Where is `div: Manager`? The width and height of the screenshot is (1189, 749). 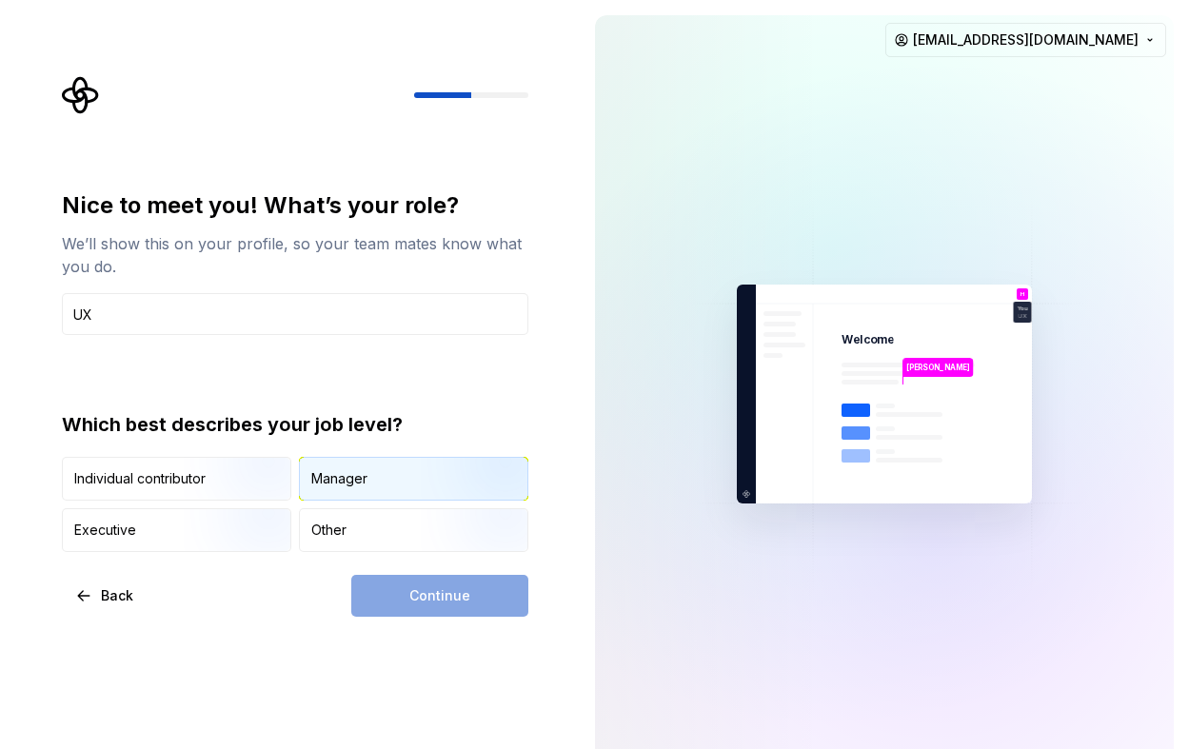 div: Manager is located at coordinates (339, 479).